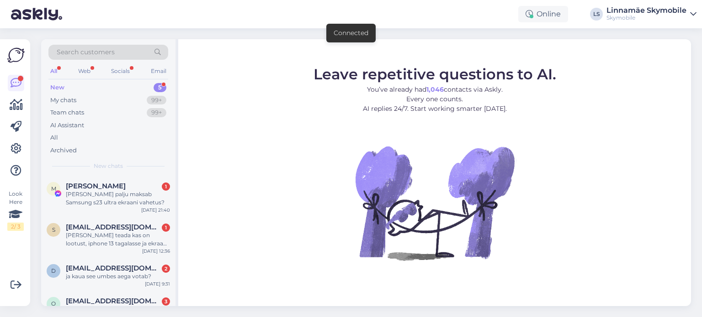  What do you see at coordinates (113, 269) in the screenshot?
I see `span: dianatorgasova8@gmail.com` at bounding box center [113, 269].